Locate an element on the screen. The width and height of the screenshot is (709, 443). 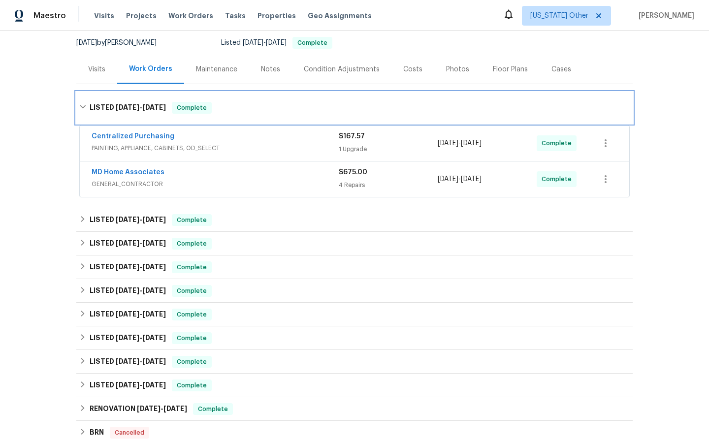
h6: BRN is located at coordinates (97, 433).